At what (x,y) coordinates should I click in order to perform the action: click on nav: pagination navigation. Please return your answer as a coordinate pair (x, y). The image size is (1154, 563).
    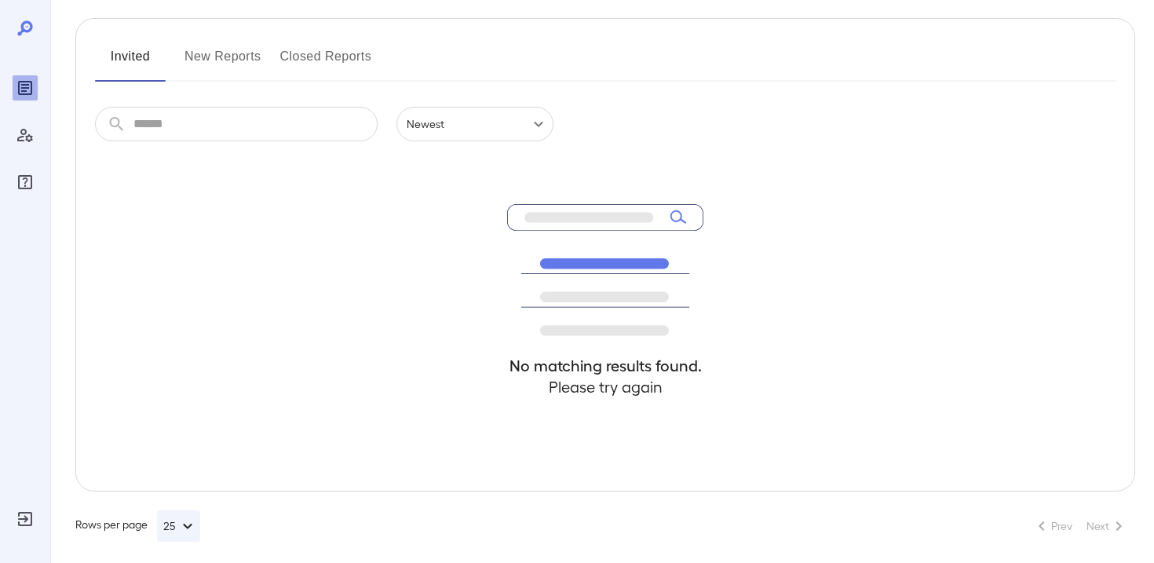
    Looking at the image, I should click on (1080, 526).